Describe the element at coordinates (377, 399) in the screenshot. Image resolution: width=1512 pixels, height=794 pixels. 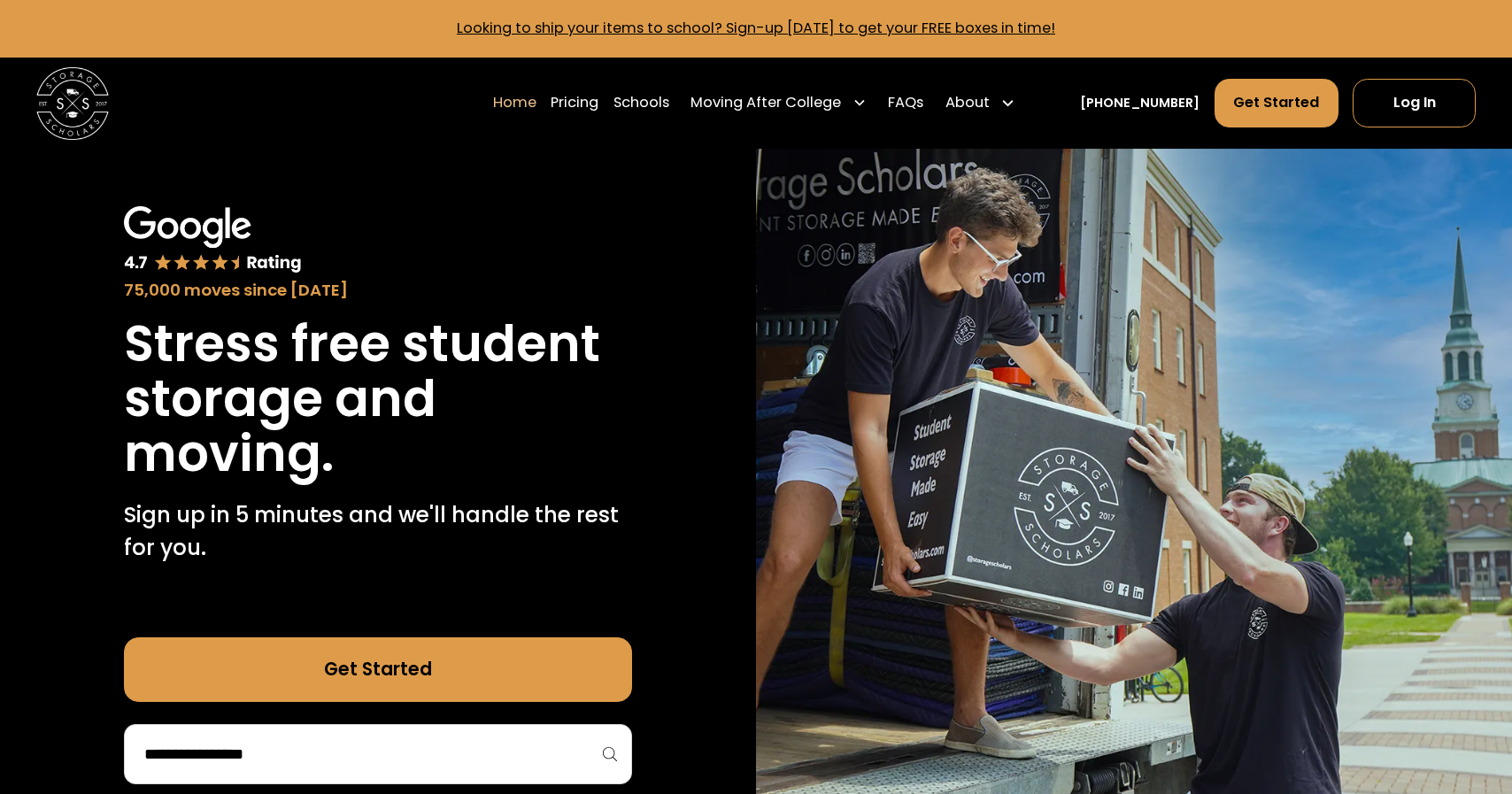
I see `h1: Stress free student storage and moving.` at that location.